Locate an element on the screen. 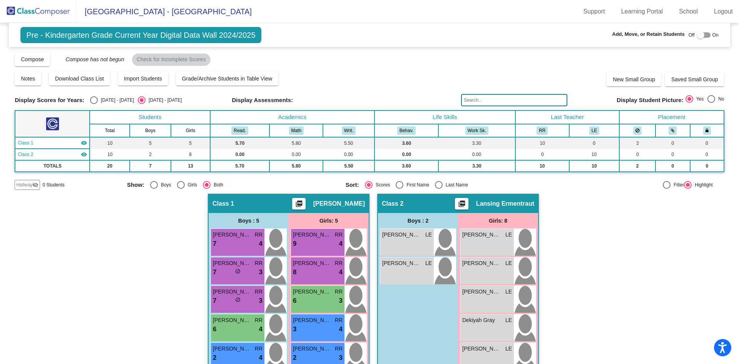 The width and height of the screenshot is (739, 364). span: Dekiyah Gray is located at coordinates (481, 320).